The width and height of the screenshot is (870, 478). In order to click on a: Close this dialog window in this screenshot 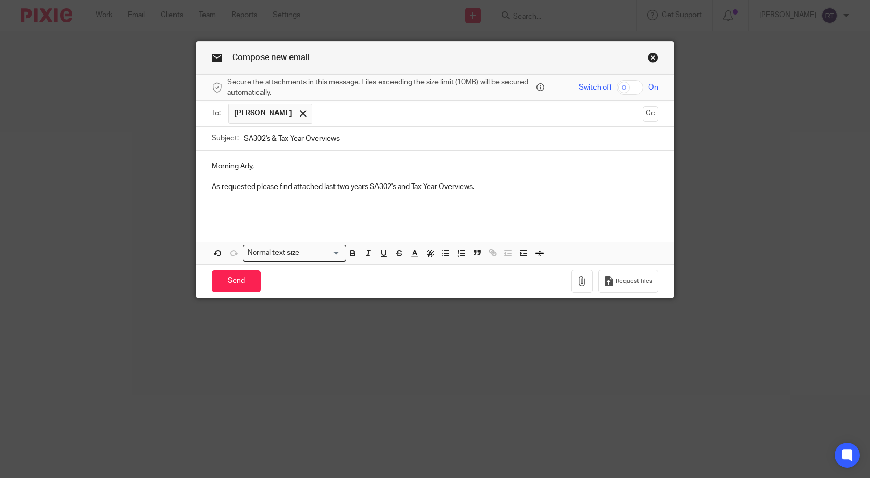, I will do `click(653, 59)`.